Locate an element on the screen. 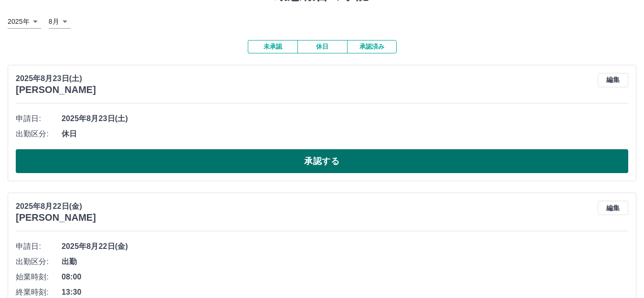 The height and width of the screenshot is (298, 644). span: 2025年8月23日(土) is located at coordinates (345, 119).